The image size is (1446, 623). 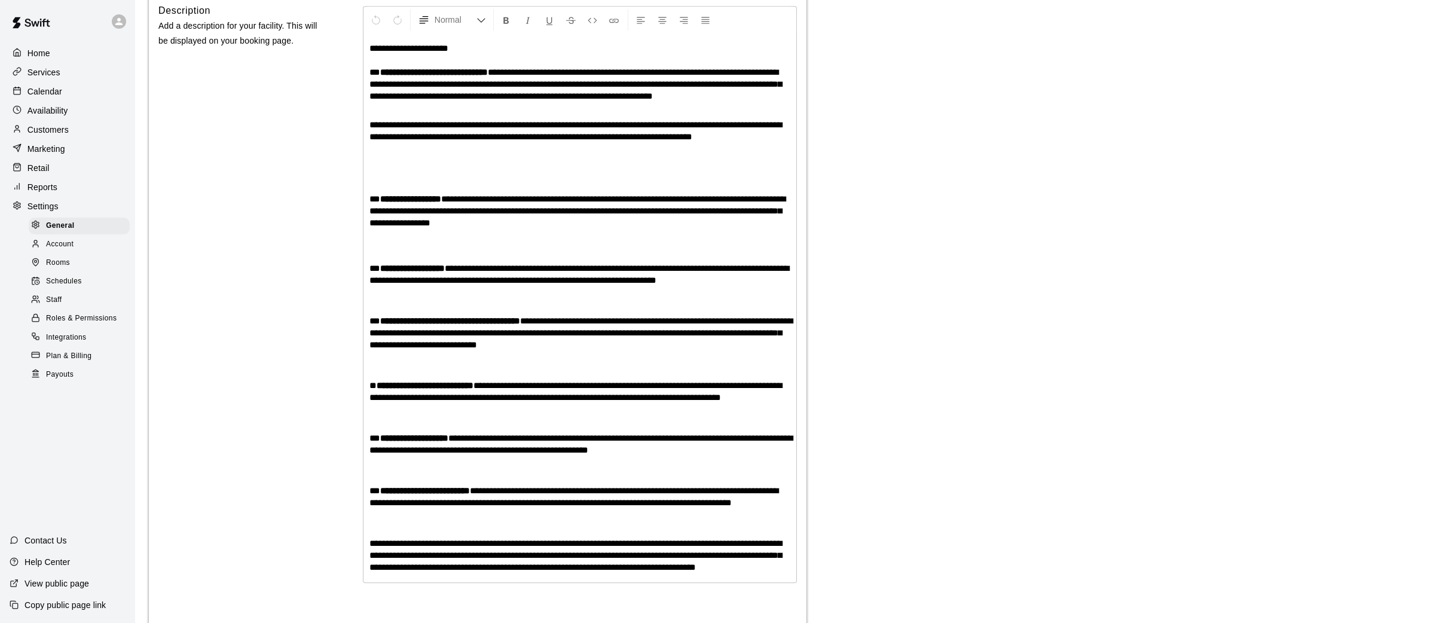 I want to click on p: Contact Us, so click(x=45, y=540).